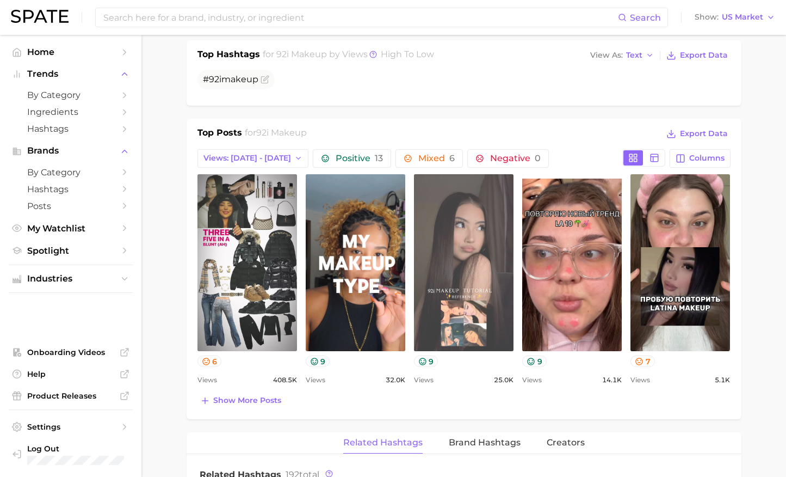 Image resolution: width=786 pixels, height=477 pixels. Describe the element at coordinates (247, 400) in the screenshot. I see `span: Show more posts` at that location.